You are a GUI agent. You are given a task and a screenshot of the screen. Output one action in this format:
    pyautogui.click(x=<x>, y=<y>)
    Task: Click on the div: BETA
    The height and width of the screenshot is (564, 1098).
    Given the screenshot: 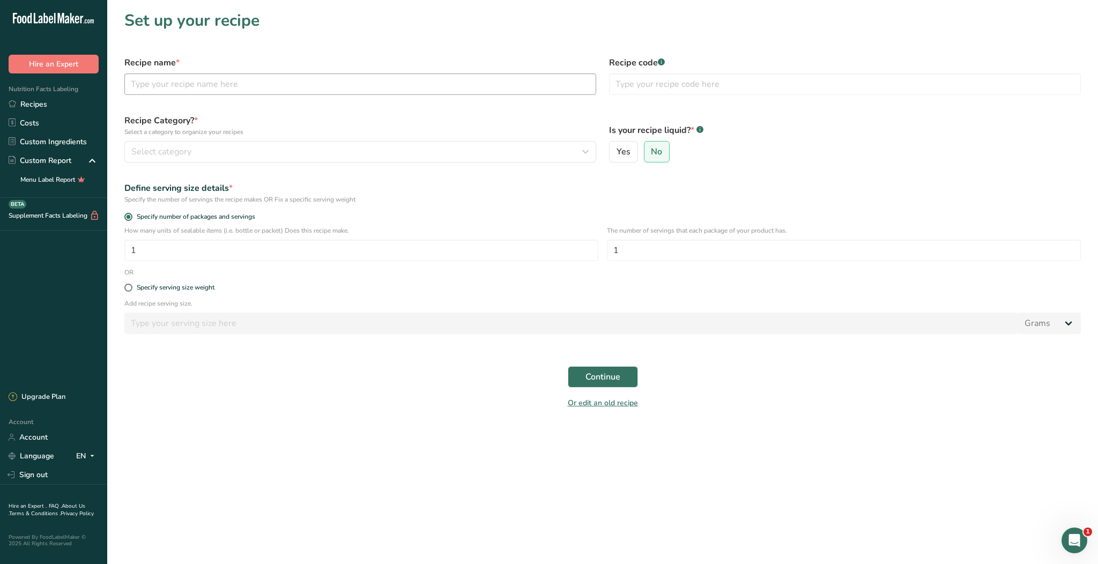 What is the action you would take?
    pyautogui.click(x=17, y=204)
    